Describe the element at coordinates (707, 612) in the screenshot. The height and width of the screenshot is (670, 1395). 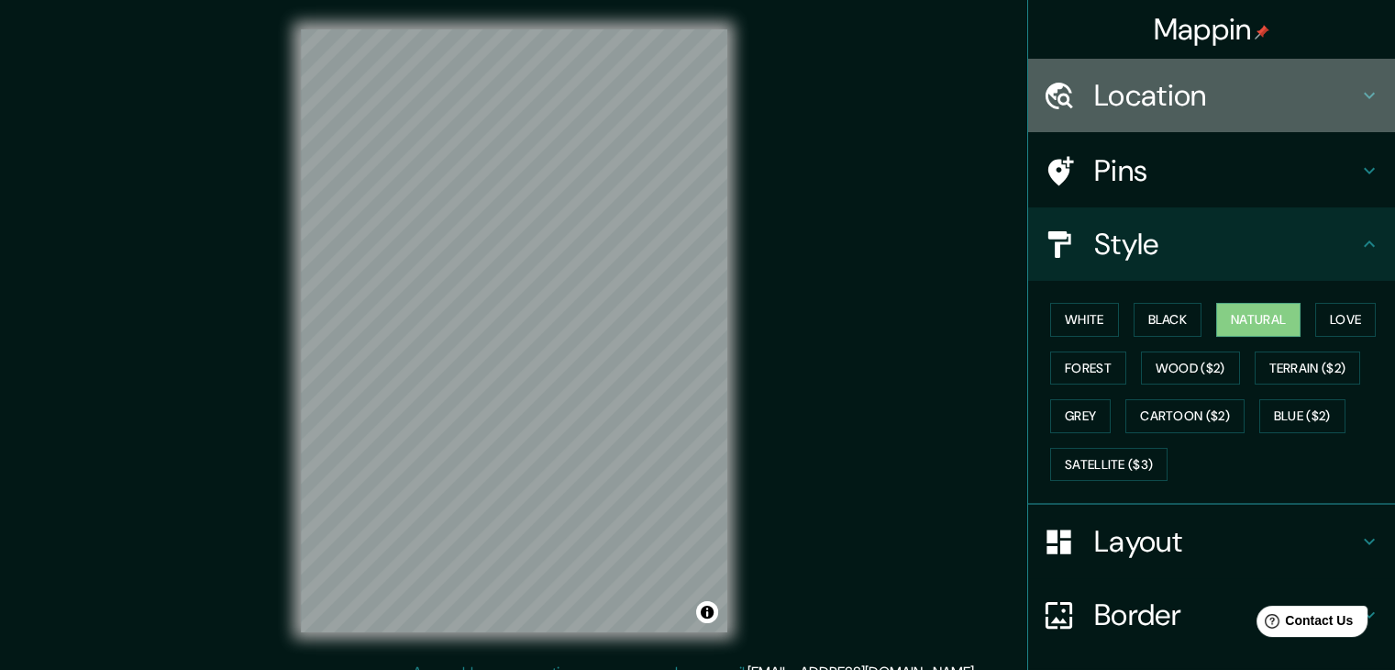
I see `button: Toggle attribution` at that location.